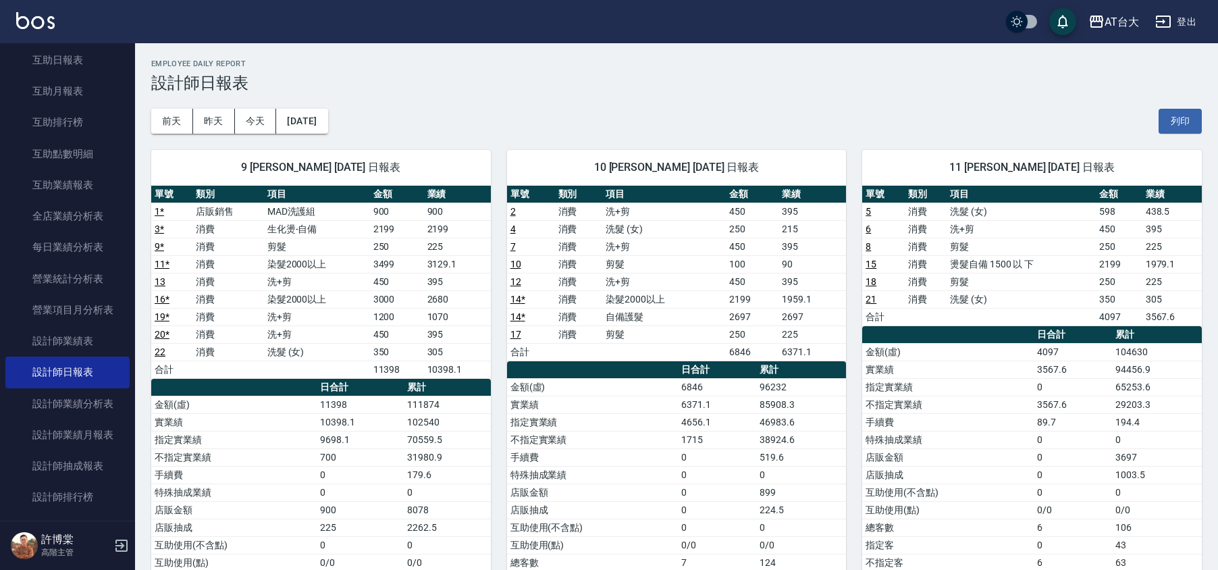 The height and width of the screenshot is (570, 1218). Describe the element at coordinates (234, 404) in the screenshot. I see `td: 金額(虛)` at that location.